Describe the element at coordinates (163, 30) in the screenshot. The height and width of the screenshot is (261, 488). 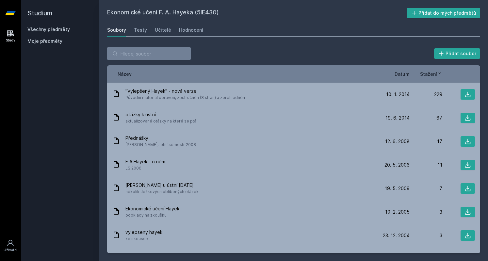
I see `a: Učitelé` at that location.